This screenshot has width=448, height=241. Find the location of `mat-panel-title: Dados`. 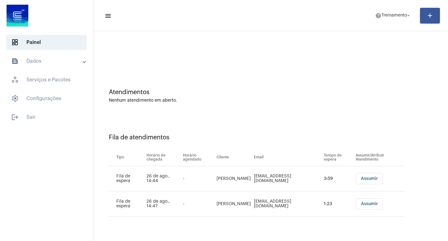

mat-panel-title: Dados is located at coordinates (47, 61).